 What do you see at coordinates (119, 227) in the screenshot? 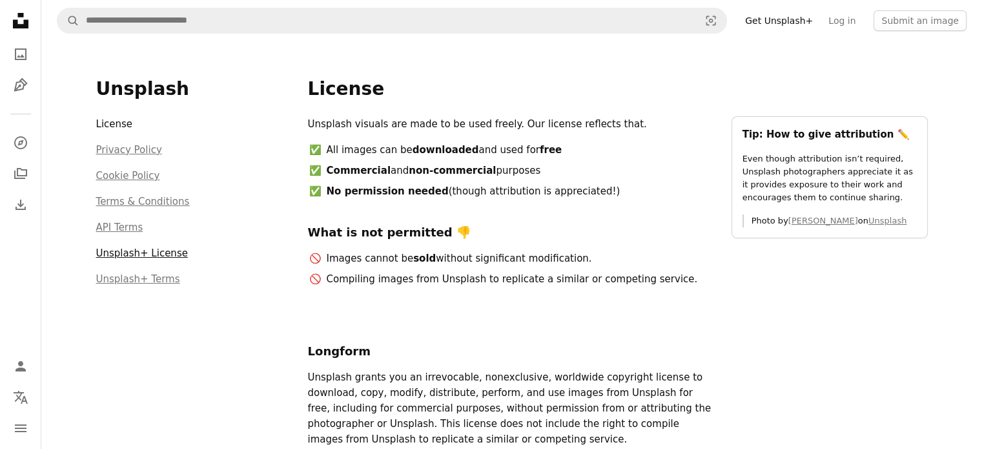
I see `a: API Terms` at bounding box center [119, 227].